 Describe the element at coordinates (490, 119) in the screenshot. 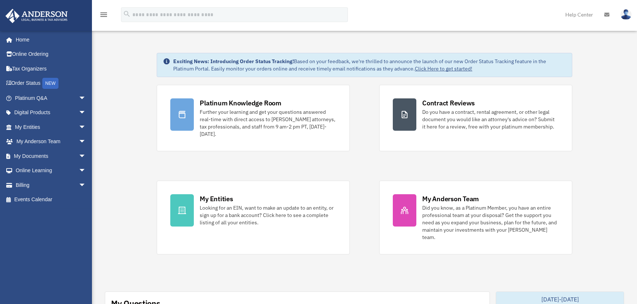

I see `div: Do you have a contract, rental agreement, or other legal document you would like an attorney's ad...` at that location.